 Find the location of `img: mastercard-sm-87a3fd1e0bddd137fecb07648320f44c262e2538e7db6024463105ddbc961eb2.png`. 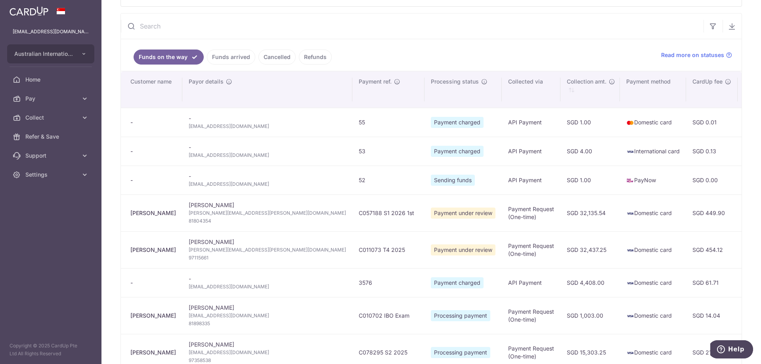

img: mastercard-sm-87a3fd1e0bddd137fecb07648320f44c262e2538e7db6024463105ddbc961eb2.png is located at coordinates (630, 123).